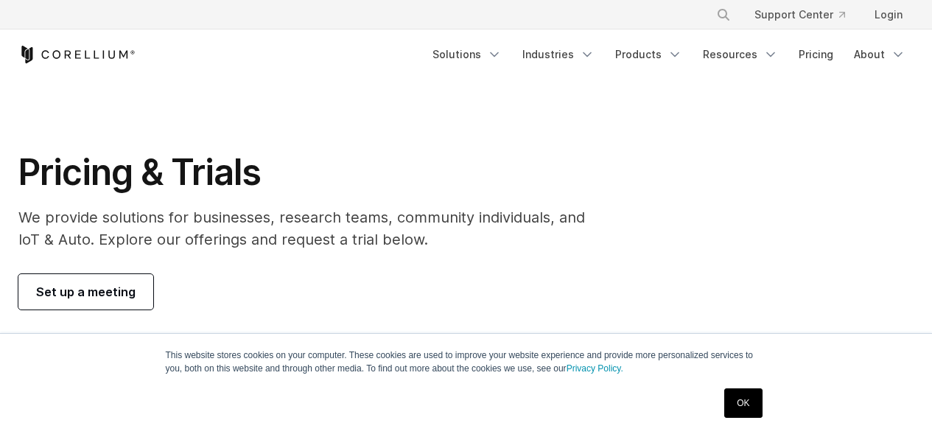 Image resolution: width=932 pixels, height=437 pixels. Describe the element at coordinates (77, 55) in the screenshot. I see `a: Corellium Home` at that location.